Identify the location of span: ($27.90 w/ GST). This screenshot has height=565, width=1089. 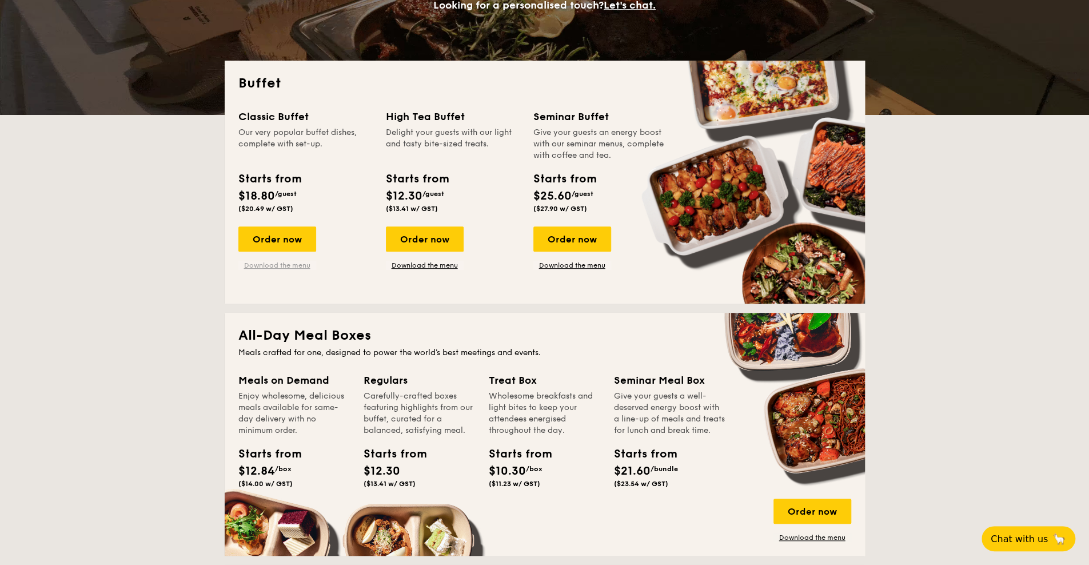
(560, 209).